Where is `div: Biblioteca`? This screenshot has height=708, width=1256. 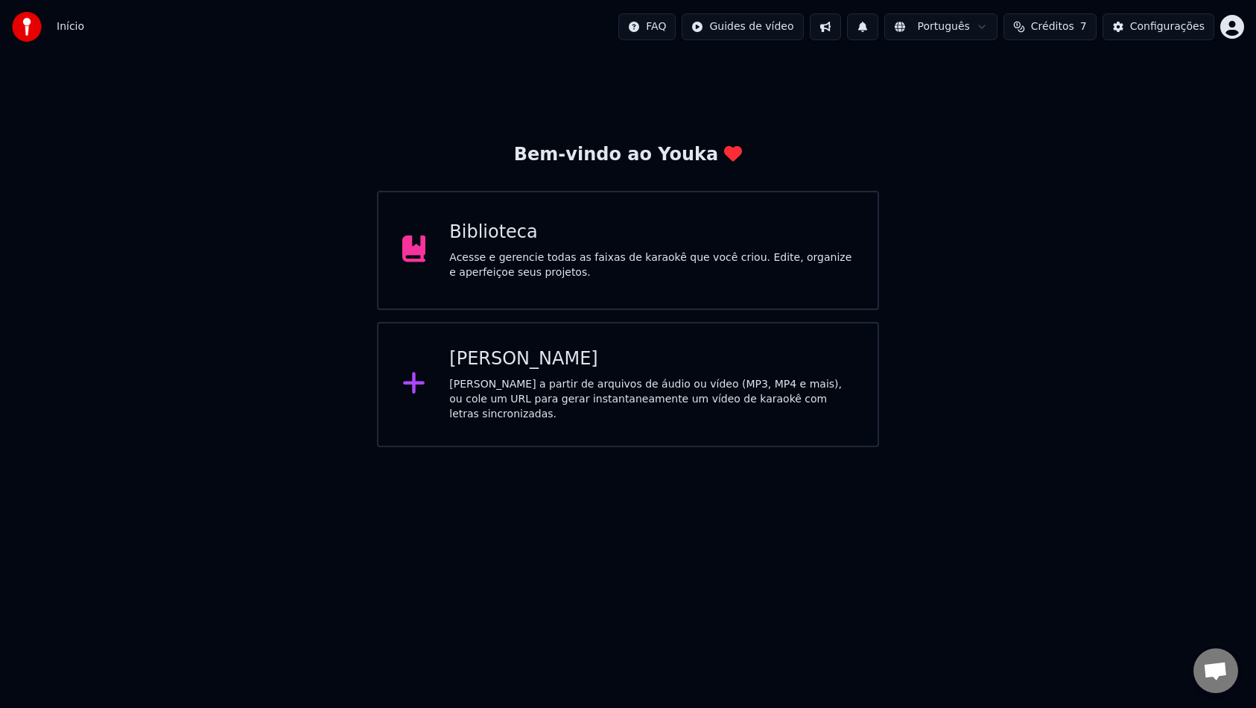
div: Biblioteca is located at coordinates (651, 232).